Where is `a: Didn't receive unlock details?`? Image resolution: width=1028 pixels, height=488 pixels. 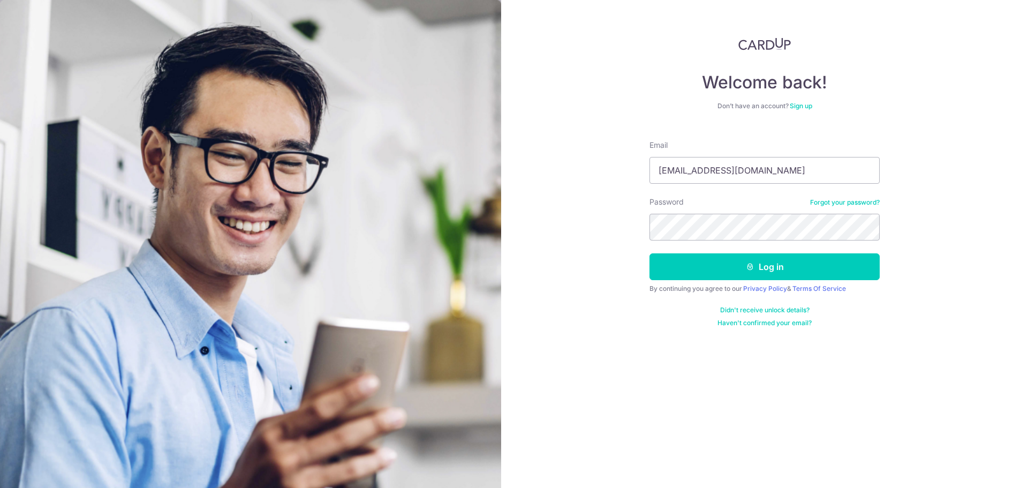
a: Didn't receive unlock details? is located at coordinates (765, 310).